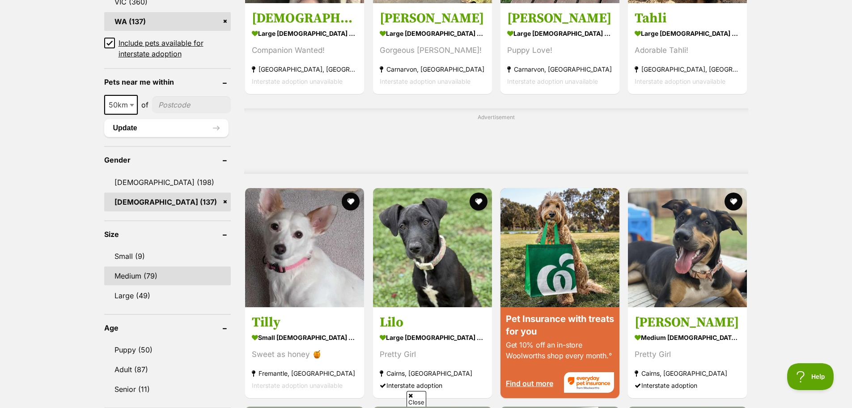 This screenshot has width=852, height=408. I want to click on span: 50km, so click(121, 105).